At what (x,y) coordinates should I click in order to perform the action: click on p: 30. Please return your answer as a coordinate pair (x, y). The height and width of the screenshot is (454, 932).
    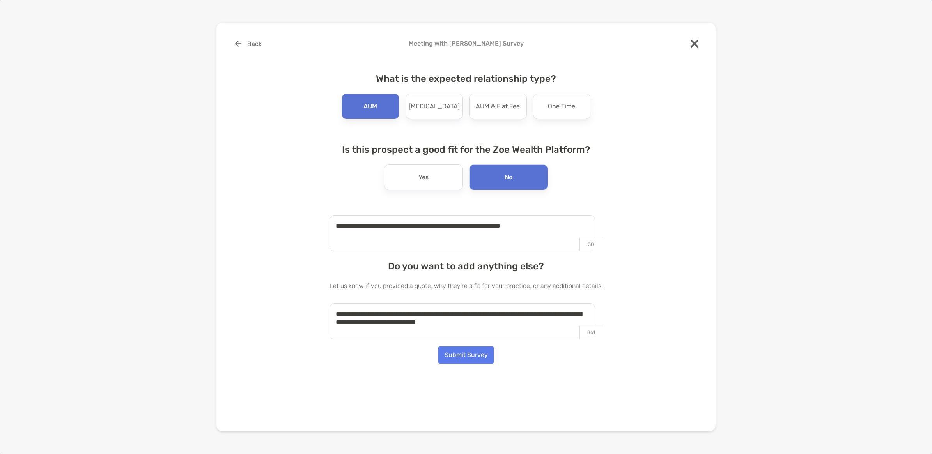
    Looking at the image, I should click on (591, 245).